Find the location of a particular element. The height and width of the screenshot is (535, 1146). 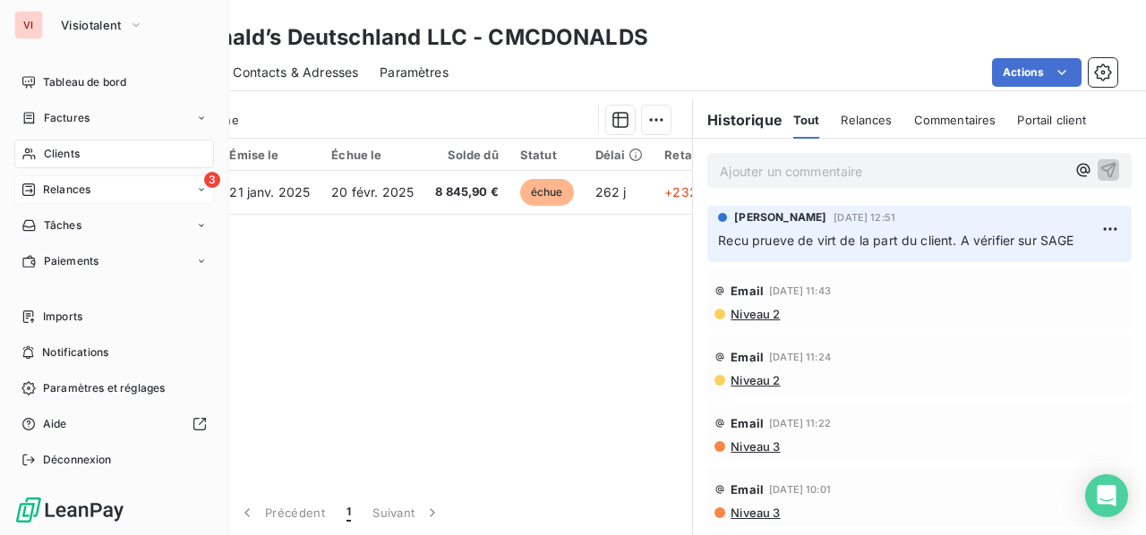

div: Délai is located at coordinates (620, 155).